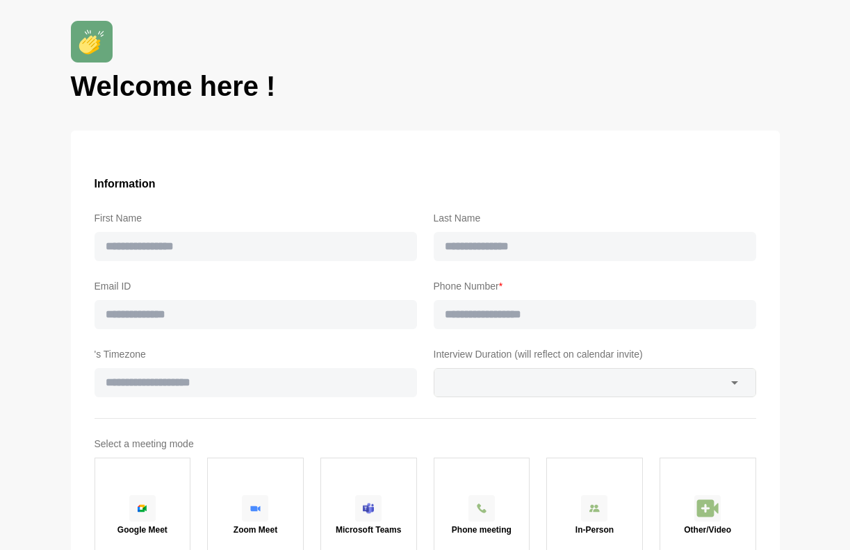 The height and width of the screenshot is (550, 850). What do you see at coordinates (425, 184) in the screenshot?
I see `h3: Information` at bounding box center [425, 184].